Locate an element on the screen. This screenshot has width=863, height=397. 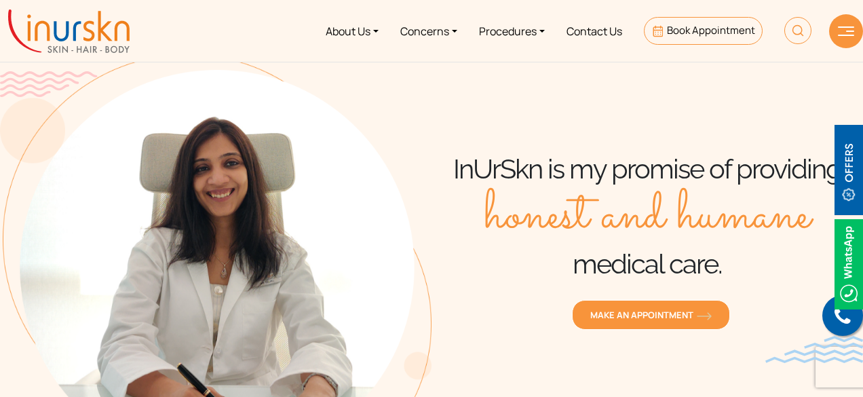
img: Whatsappicon is located at coordinates (849, 264).